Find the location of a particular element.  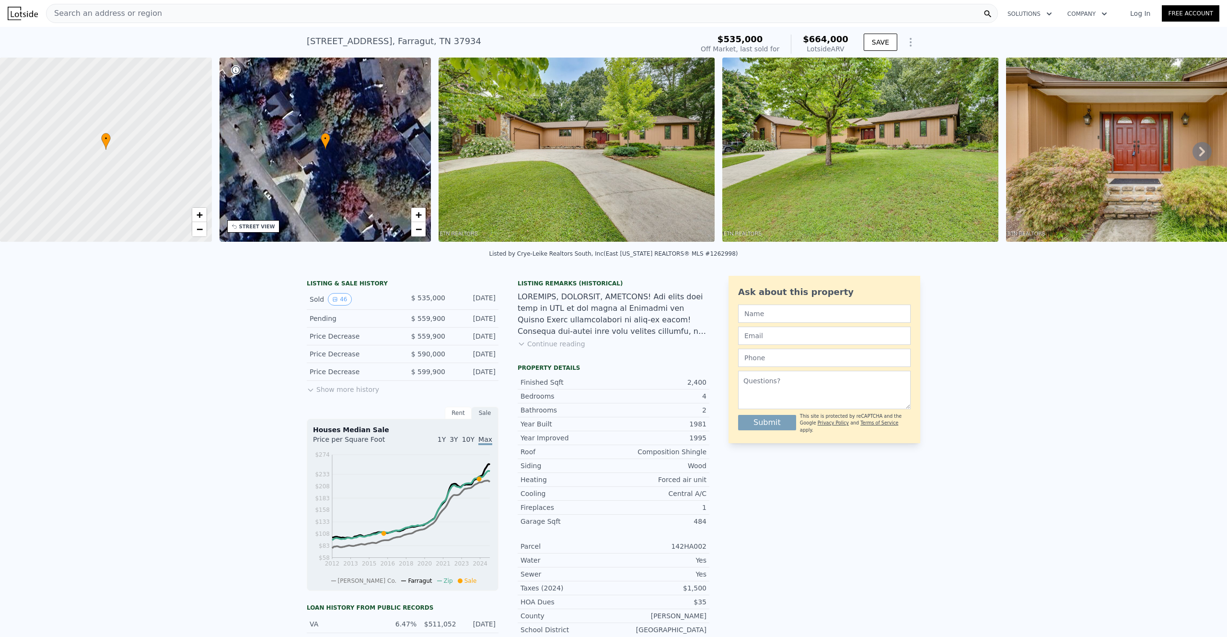

a: Zoom out is located at coordinates (199, 229).